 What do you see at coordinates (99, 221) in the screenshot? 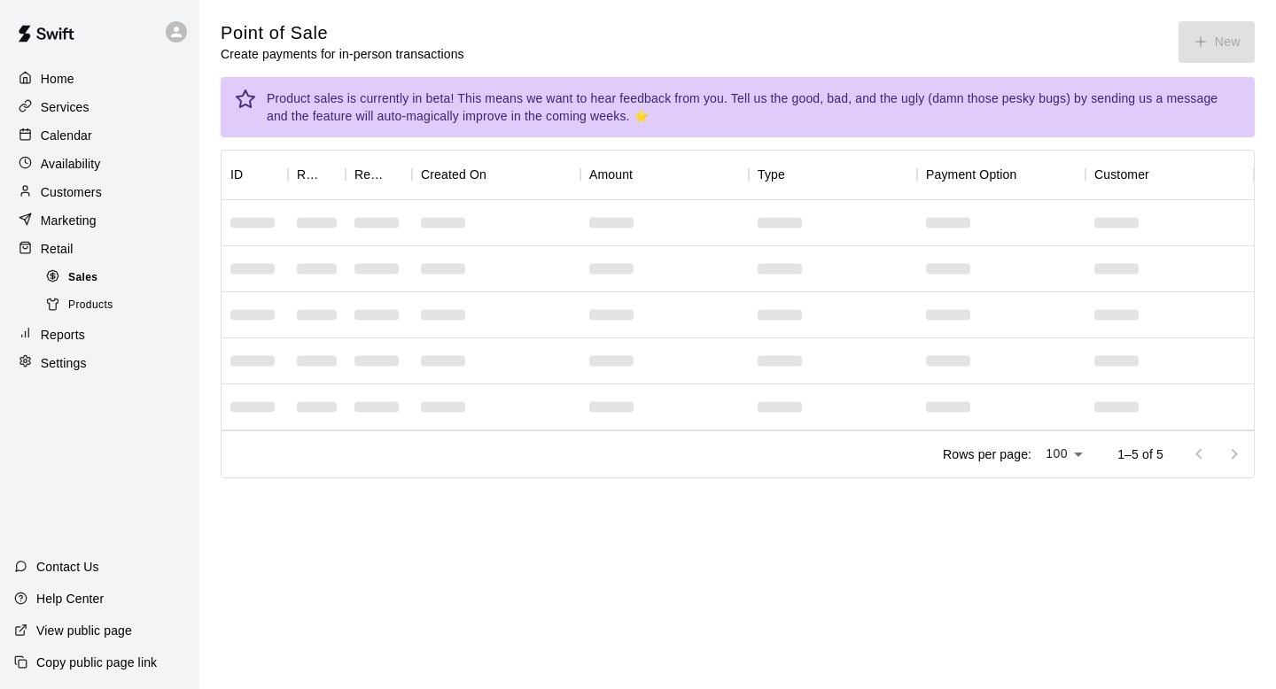
I see `a: Marketing` at bounding box center [99, 221].